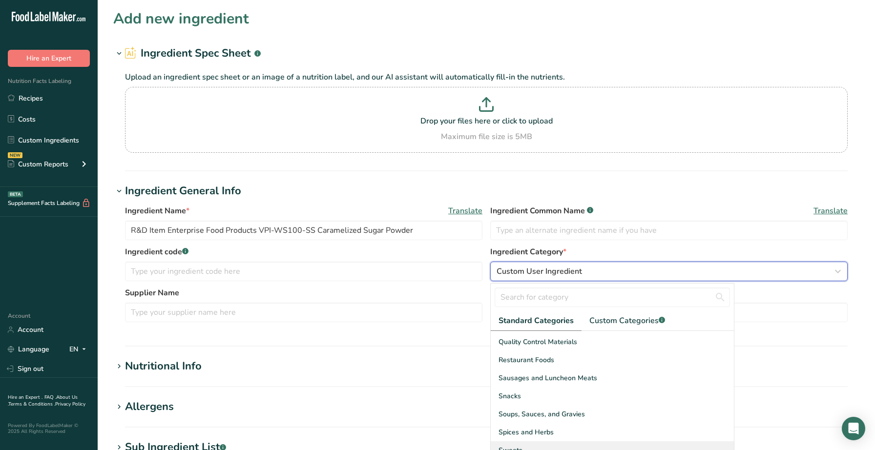 The width and height of the screenshot is (875, 450). I want to click on input: Type your supplier name here, so click(304, 313).